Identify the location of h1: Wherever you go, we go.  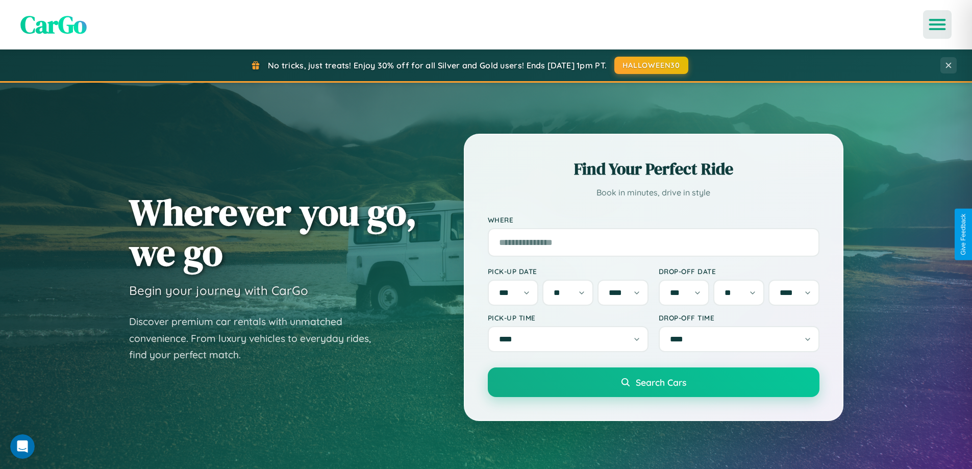
(273, 232).